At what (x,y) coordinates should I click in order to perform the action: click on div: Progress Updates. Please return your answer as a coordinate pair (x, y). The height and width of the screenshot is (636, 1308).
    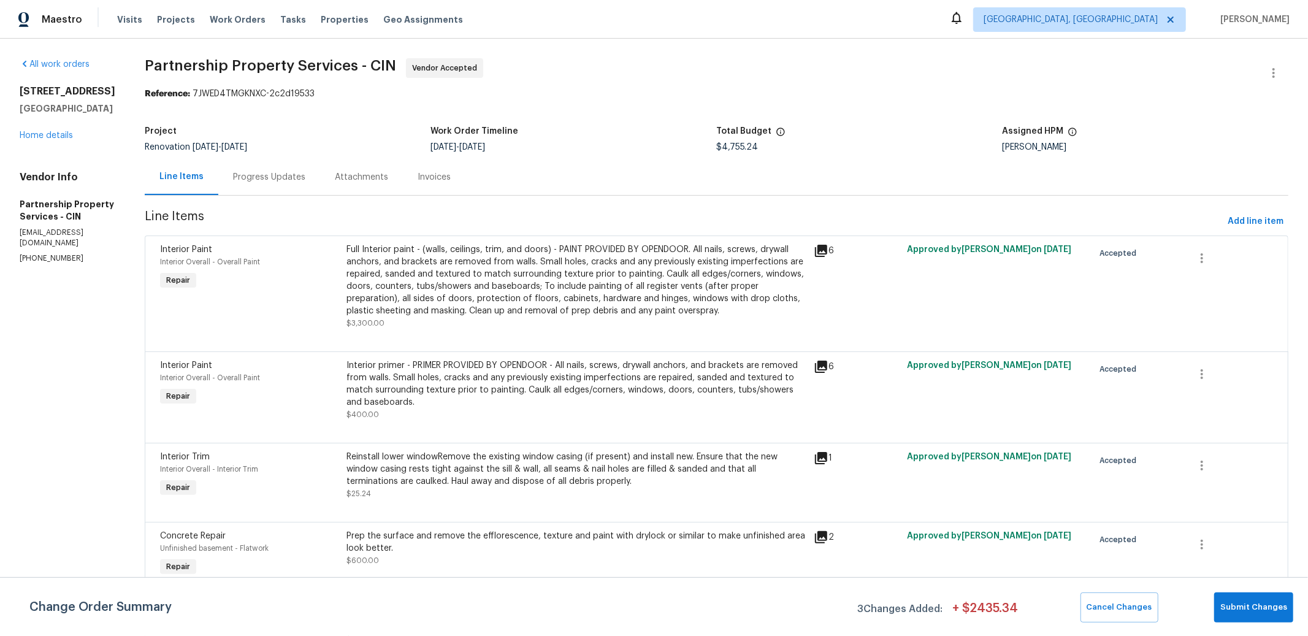
    Looking at the image, I should click on (269, 177).